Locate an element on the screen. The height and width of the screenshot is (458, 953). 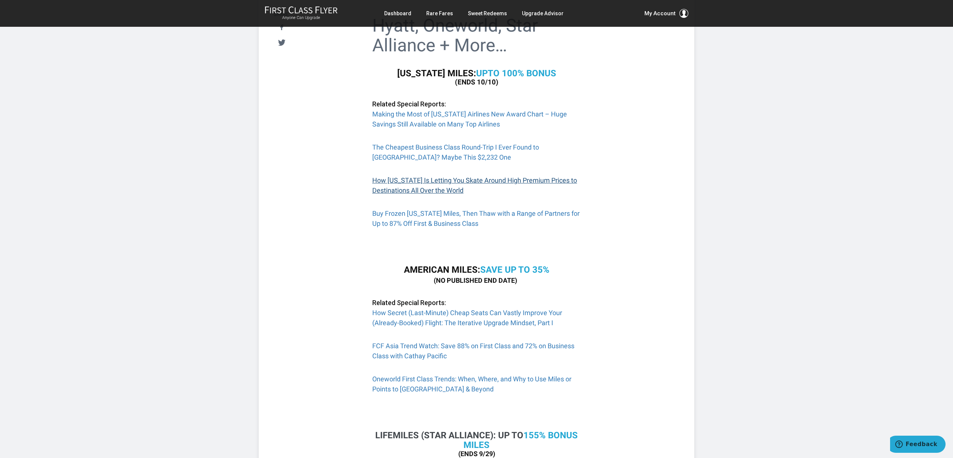
span: LIFEMILES (Star Alliance): Up to is located at coordinates (476, 440).